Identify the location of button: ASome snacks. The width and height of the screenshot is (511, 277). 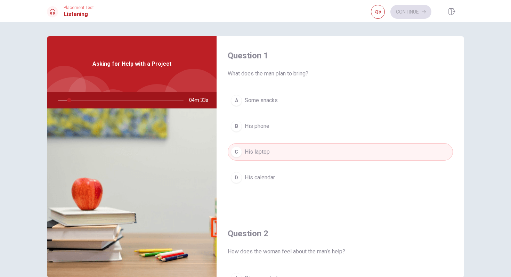
(341, 101).